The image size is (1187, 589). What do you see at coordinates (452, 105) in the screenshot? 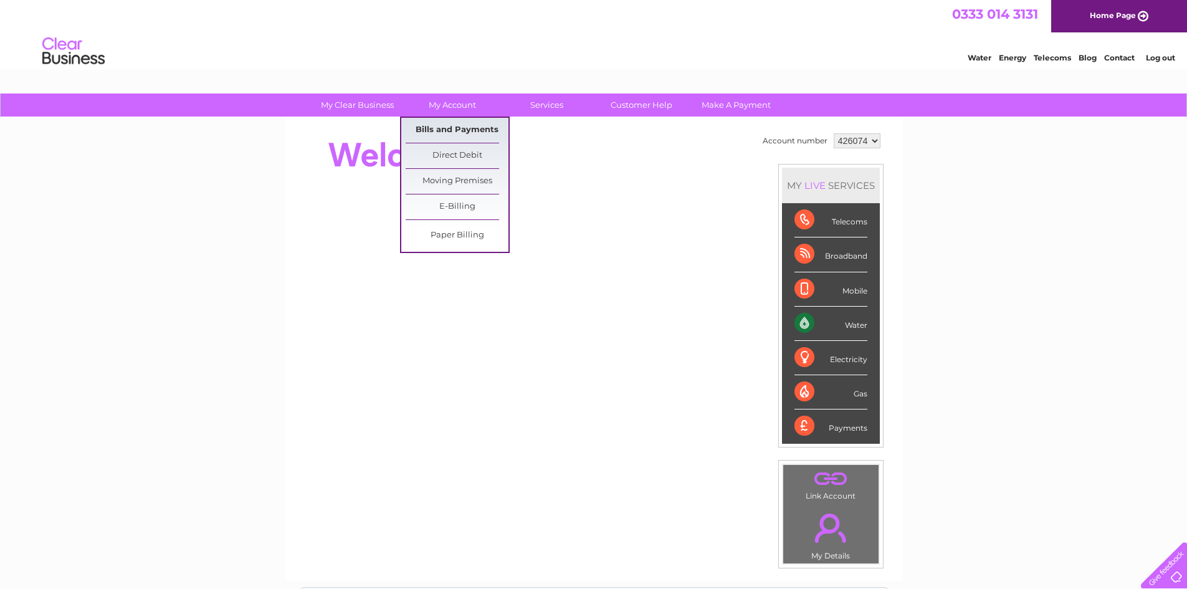
I see `a: My Account` at bounding box center [452, 105].